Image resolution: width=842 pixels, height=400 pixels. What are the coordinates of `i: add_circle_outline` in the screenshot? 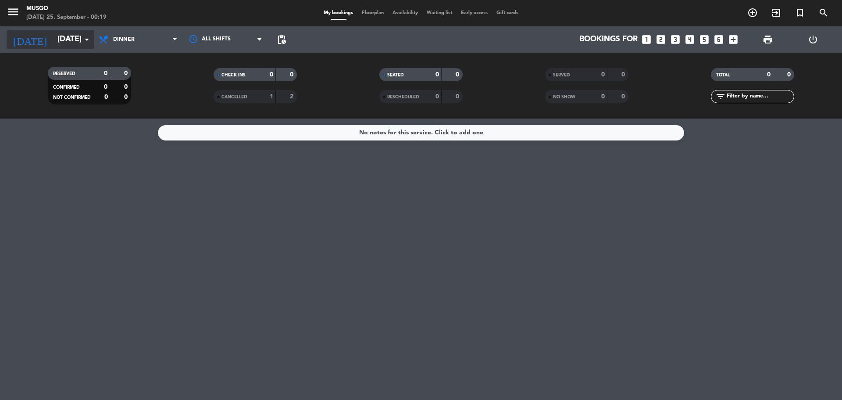 It's located at (753, 13).